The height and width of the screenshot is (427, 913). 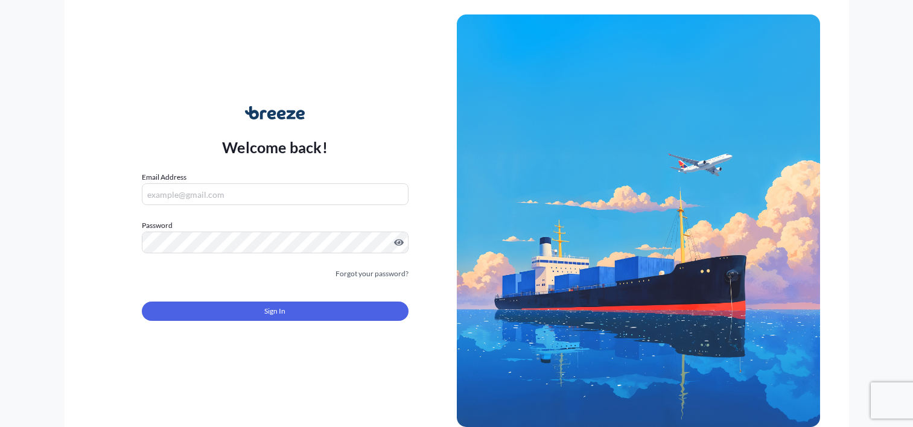 I want to click on button: Sign In, so click(x=275, y=311).